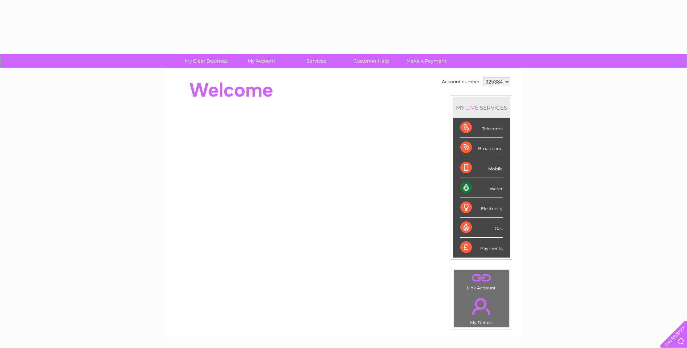  I want to click on a: Services, so click(316, 61).